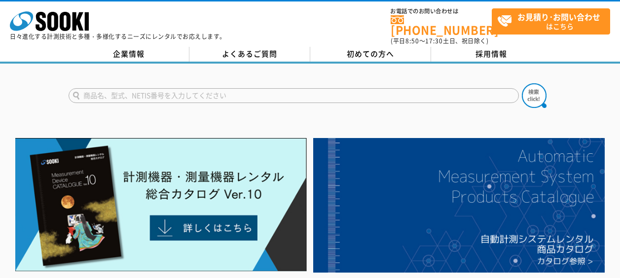 Image resolution: width=620 pixels, height=278 pixels. I want to click on a: 企業情報, so click(129, 54).